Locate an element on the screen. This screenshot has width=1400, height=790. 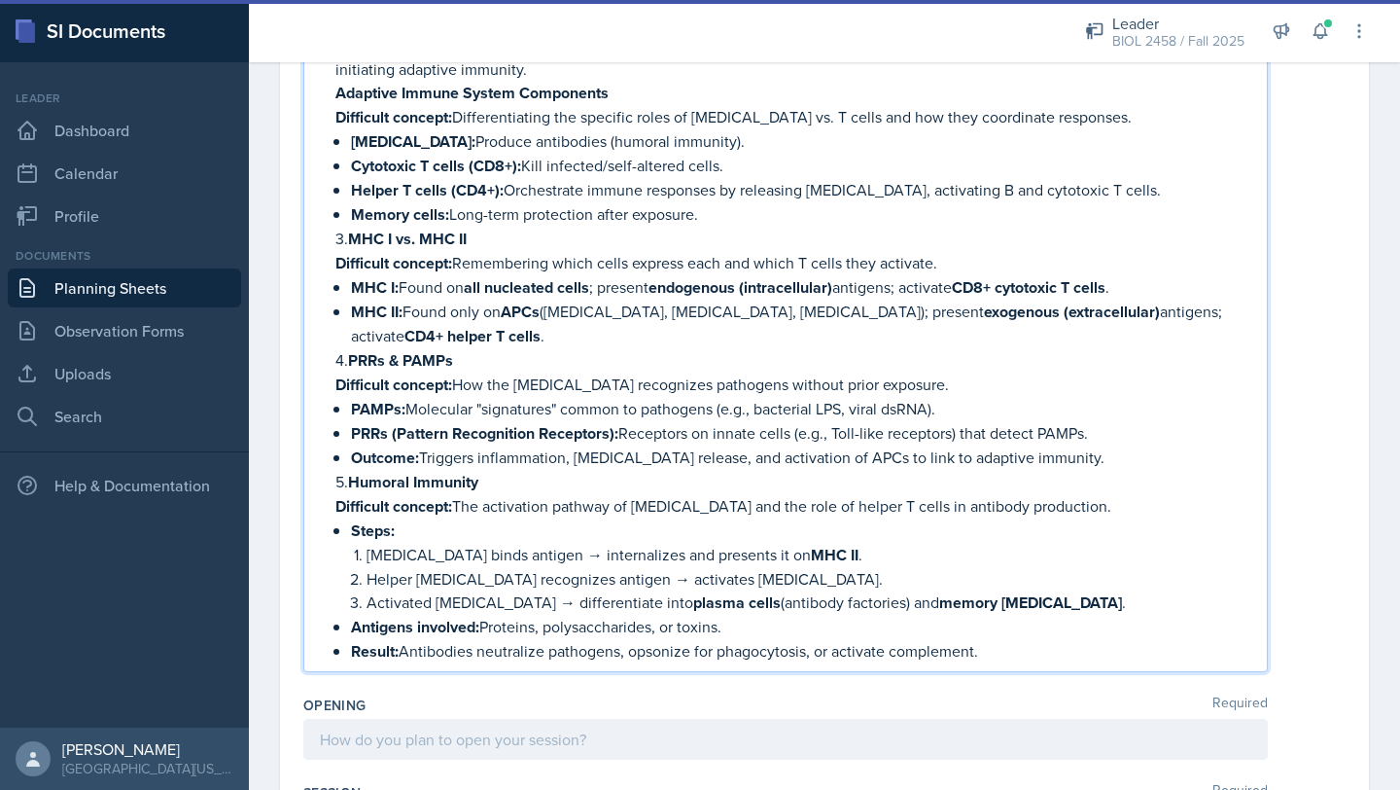
strong: plasma cells is located at coordinates (737, 602).